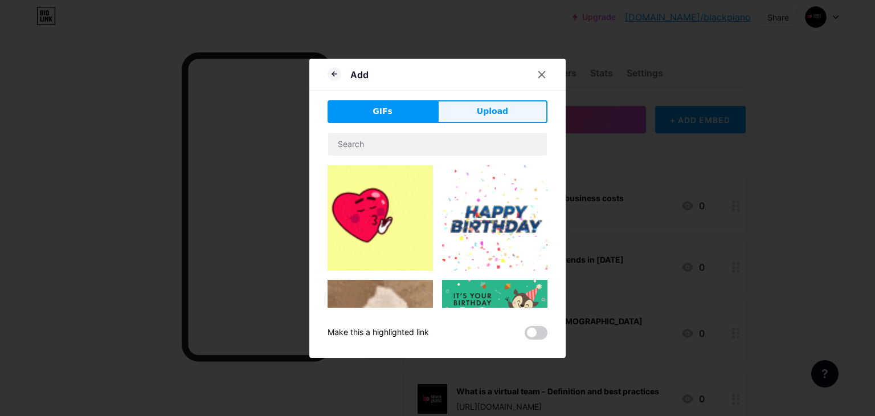  What do you see at coordinates (382, 111) in the screenshot?
I see `span: GIFs` at bounding box center [382, 111].